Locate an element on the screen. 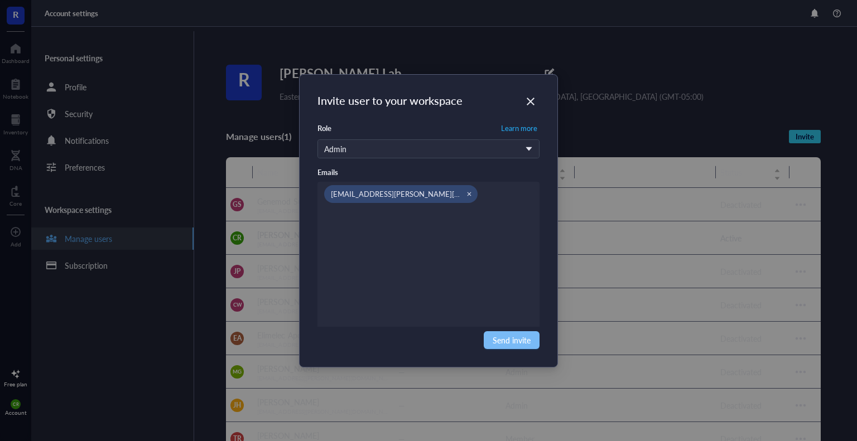  div: Admin is located at coordinates (422, 149).